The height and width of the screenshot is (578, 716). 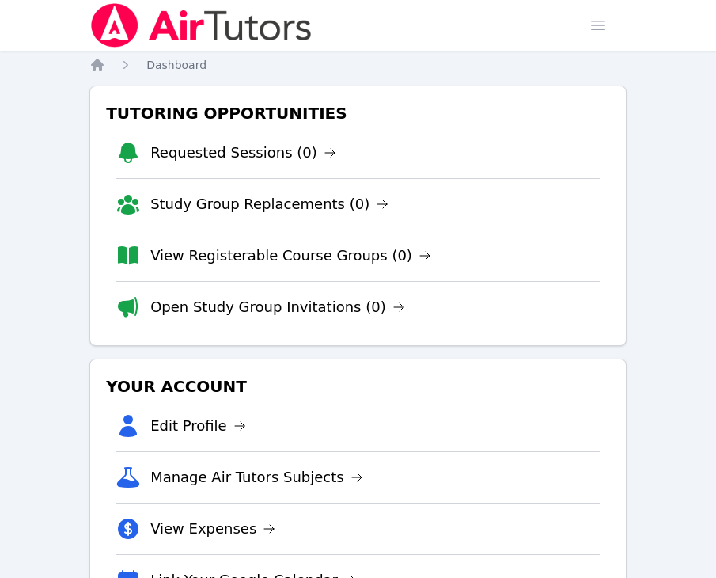 What do you see at coordinates (177, 65) in the screenshot?
I see `a: Dashboard` at bounding box center [177, 65].